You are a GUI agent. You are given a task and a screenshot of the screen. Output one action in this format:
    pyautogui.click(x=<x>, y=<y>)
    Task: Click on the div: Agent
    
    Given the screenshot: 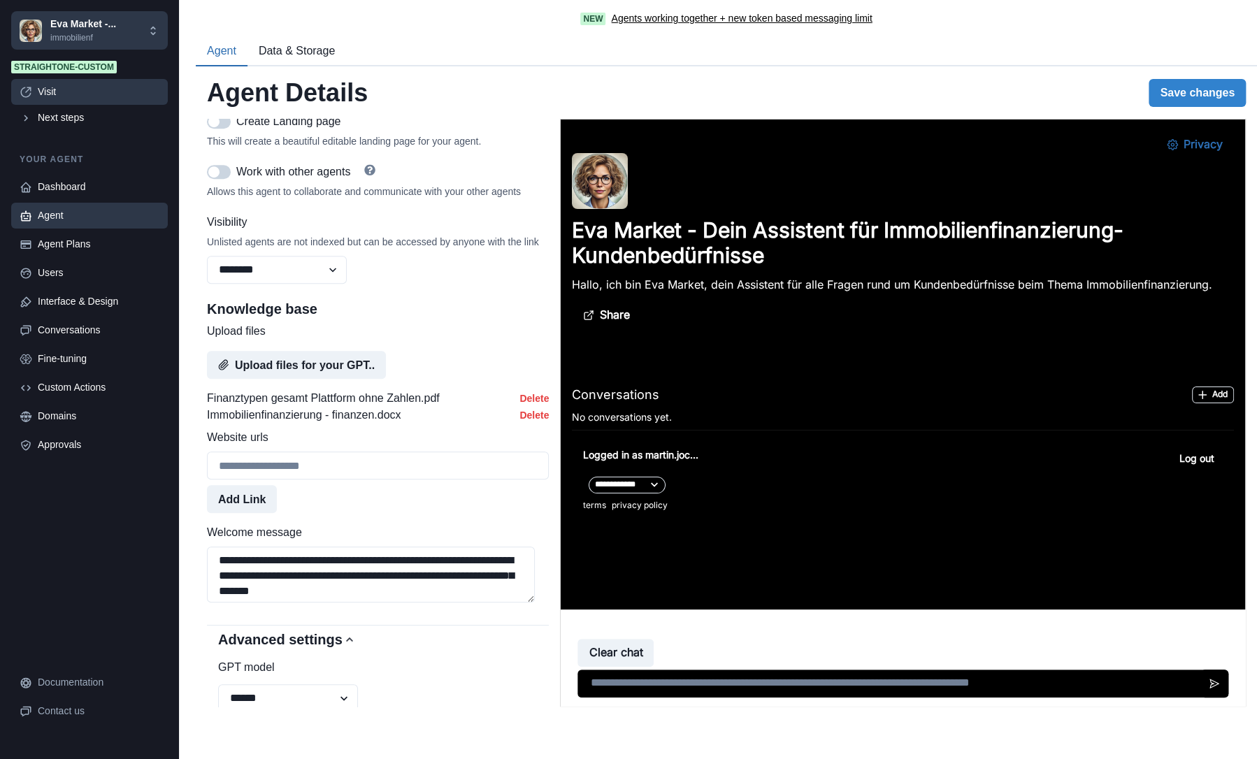 What is the action you would take?
    pyautogui.click(x=99, y=215)
    